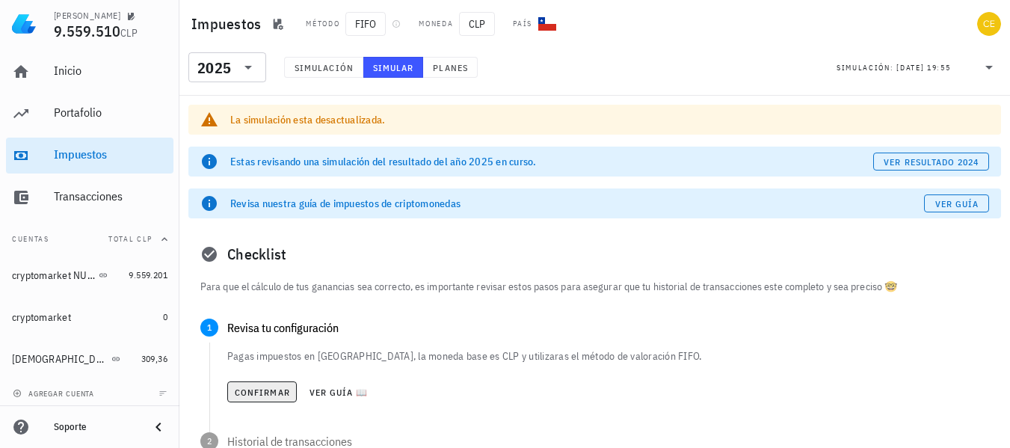  What do you see at coordinates (552, 161) in the screenshot?
I see `div: Estas revisando una simulación del resultado del año 2025 en curso.` at bounding box center [552, 161].